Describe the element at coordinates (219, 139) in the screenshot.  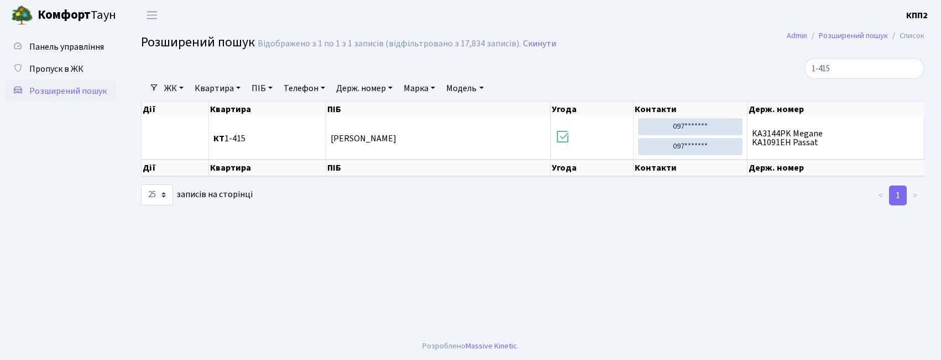
I see `b: КТ` at that location.